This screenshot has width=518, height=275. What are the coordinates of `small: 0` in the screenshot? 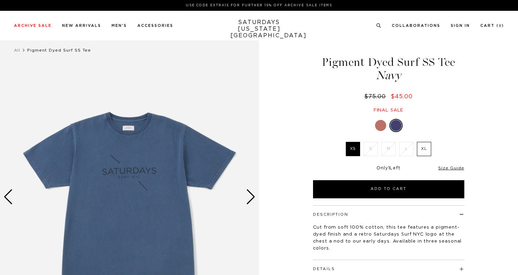 It's located at (500, 26).